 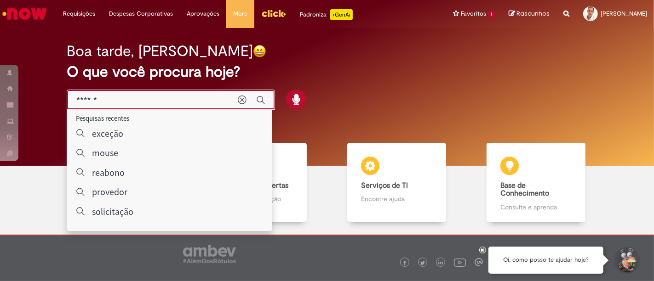 I want to click on a: Tirar dúvidas Tirar dúvidas com Lupi Assist e Gen Ai, so click(x=118, y=183).